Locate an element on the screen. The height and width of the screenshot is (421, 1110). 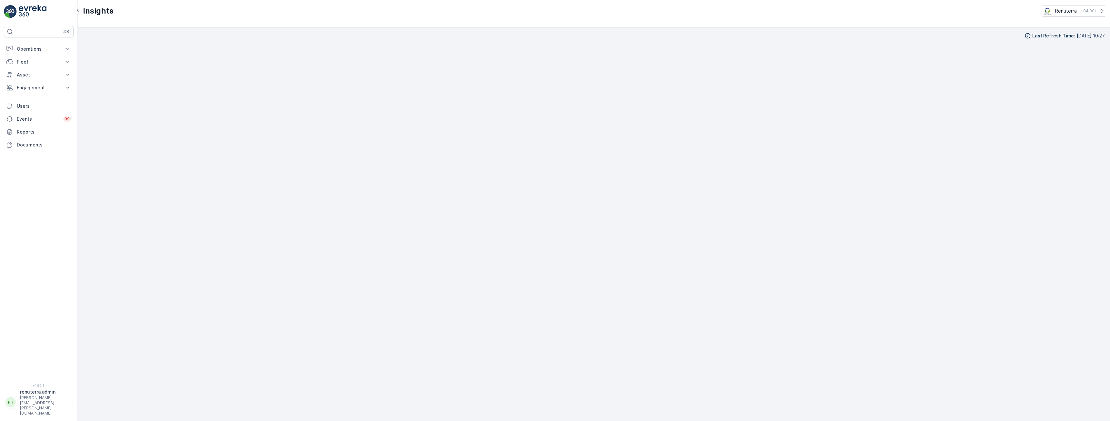
img: logo is located at coordinates (10, 12).